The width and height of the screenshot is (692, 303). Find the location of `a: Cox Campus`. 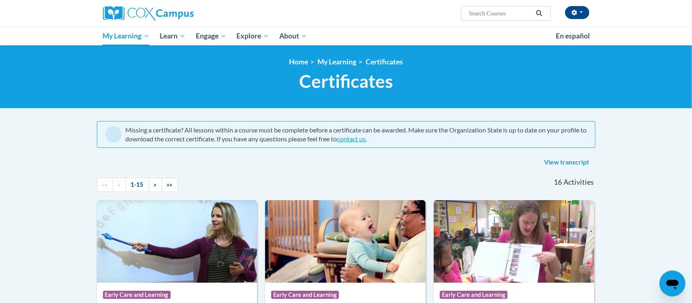

a: Cox Campus is located at coordinates (180, 13).